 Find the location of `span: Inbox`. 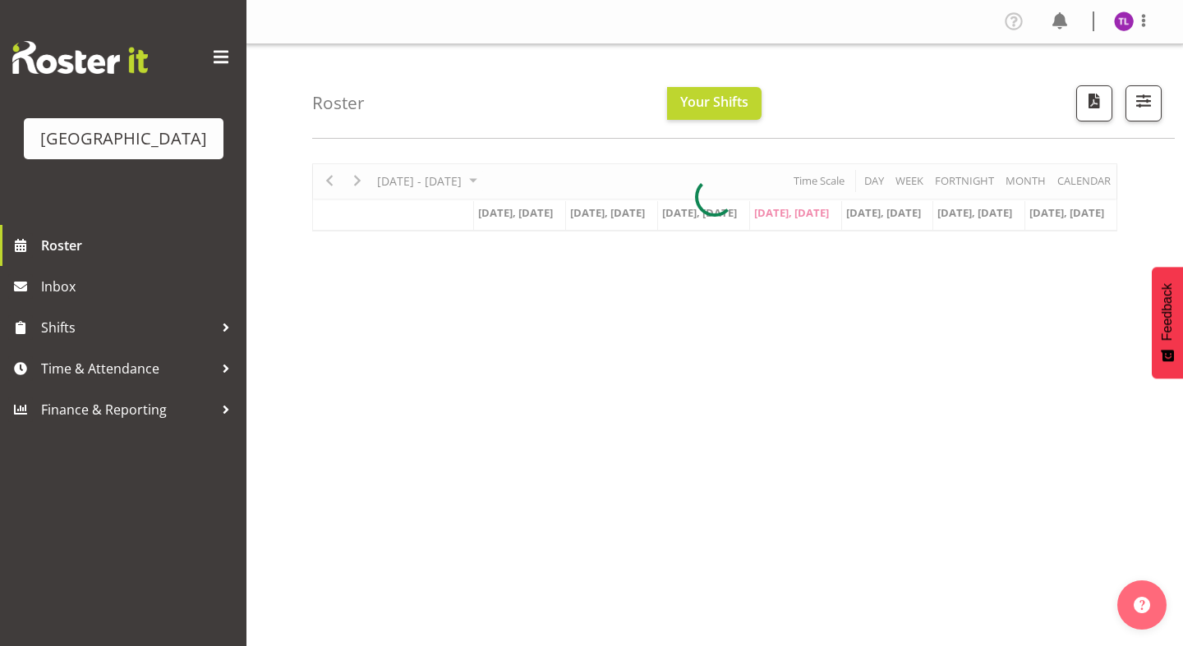

span: Inbox is located at coordinates (140, 287).